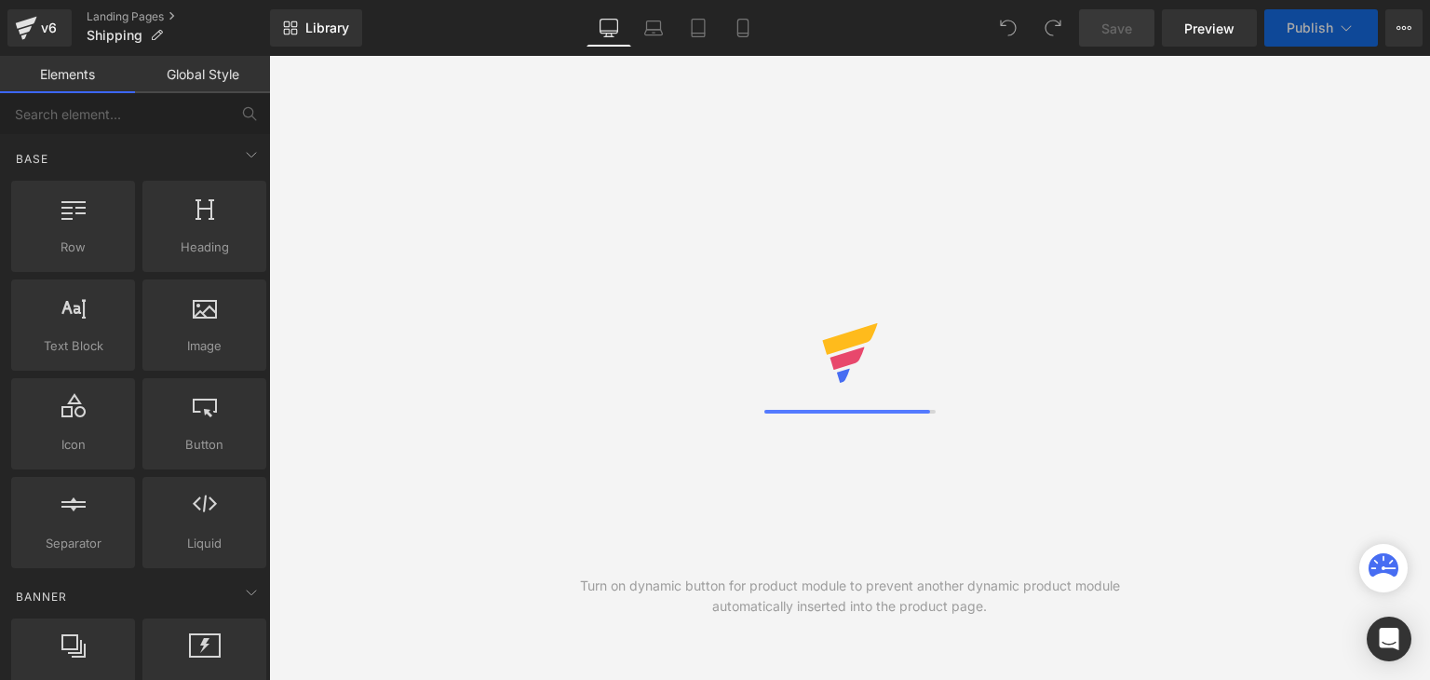 This screenshot has width=1430, height=680. I want to click on button: Undo, so click(1009, 28).